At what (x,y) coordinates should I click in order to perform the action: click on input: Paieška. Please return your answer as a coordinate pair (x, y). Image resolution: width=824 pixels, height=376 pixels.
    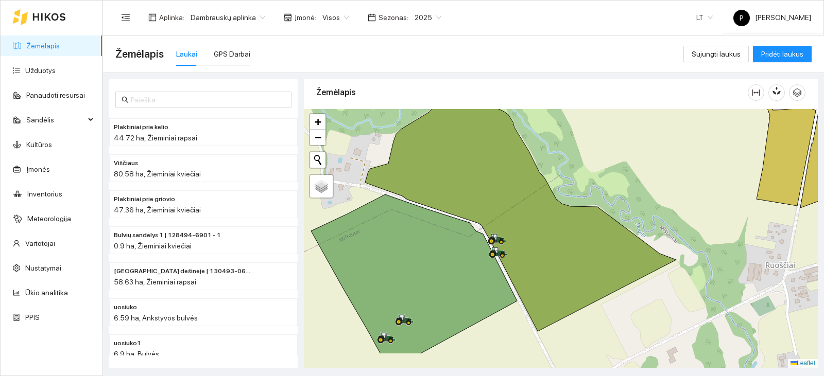
    Looking at the image, I should click on (208, 100).